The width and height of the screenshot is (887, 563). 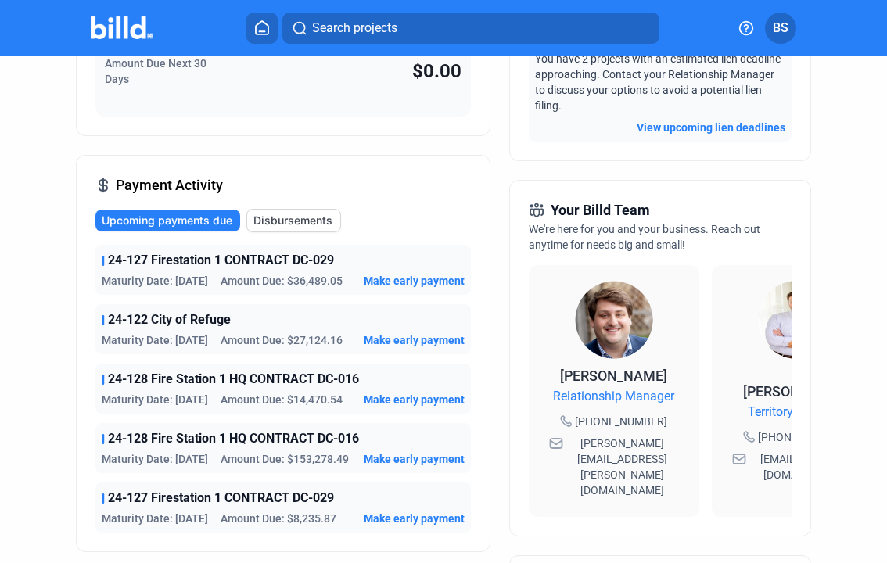 I want to click on span: $0.00, so click(x=437, y=71).